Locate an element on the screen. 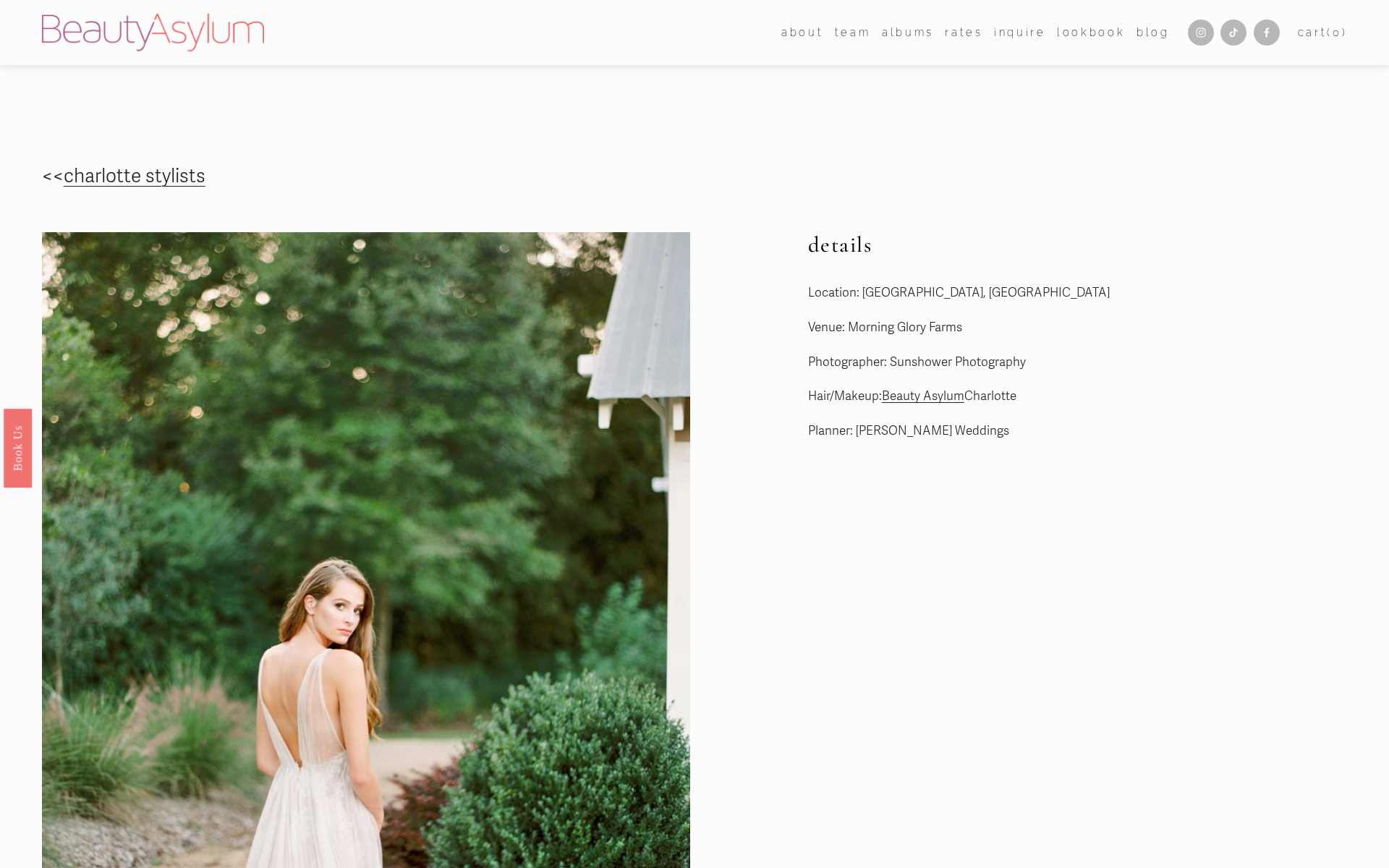  img: Beauty Asylum | Bridal Hair &amp; Makeup Charlotte &amp; Atlanta is located at coordinates (153, 33).